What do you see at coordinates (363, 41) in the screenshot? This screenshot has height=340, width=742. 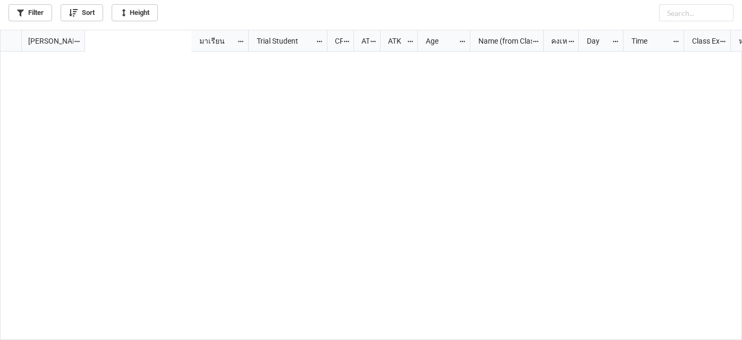 I see `div: ATT` at bounding box center [363, 41].